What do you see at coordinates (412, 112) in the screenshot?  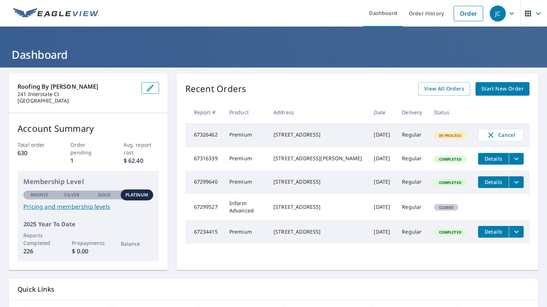 I see `th: Delivery` at bounding box center [412, 112].